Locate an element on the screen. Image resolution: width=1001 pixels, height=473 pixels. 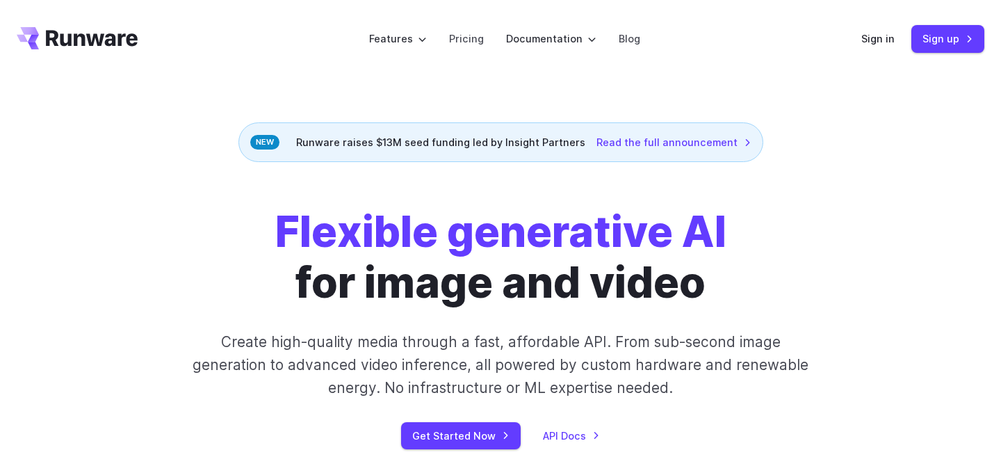
a: Sign in is located at coordinates (878, 38).